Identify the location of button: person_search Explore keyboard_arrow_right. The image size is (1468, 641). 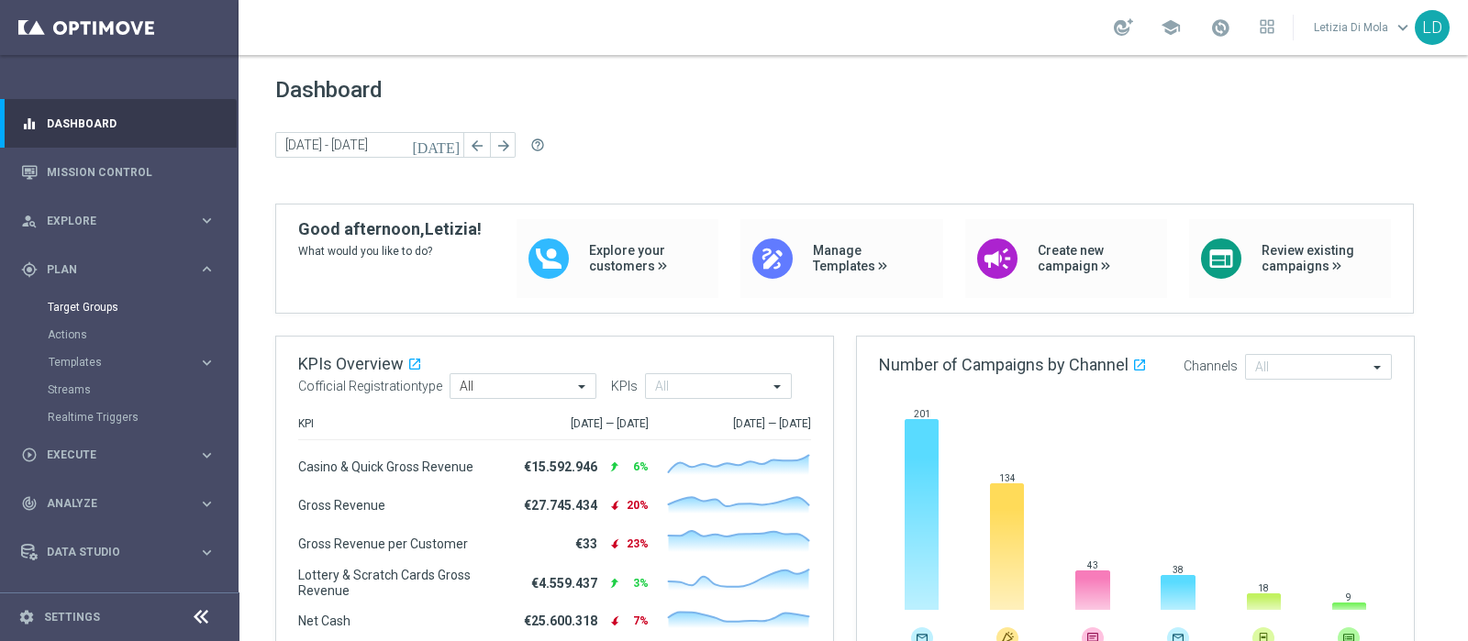
(118, 221).